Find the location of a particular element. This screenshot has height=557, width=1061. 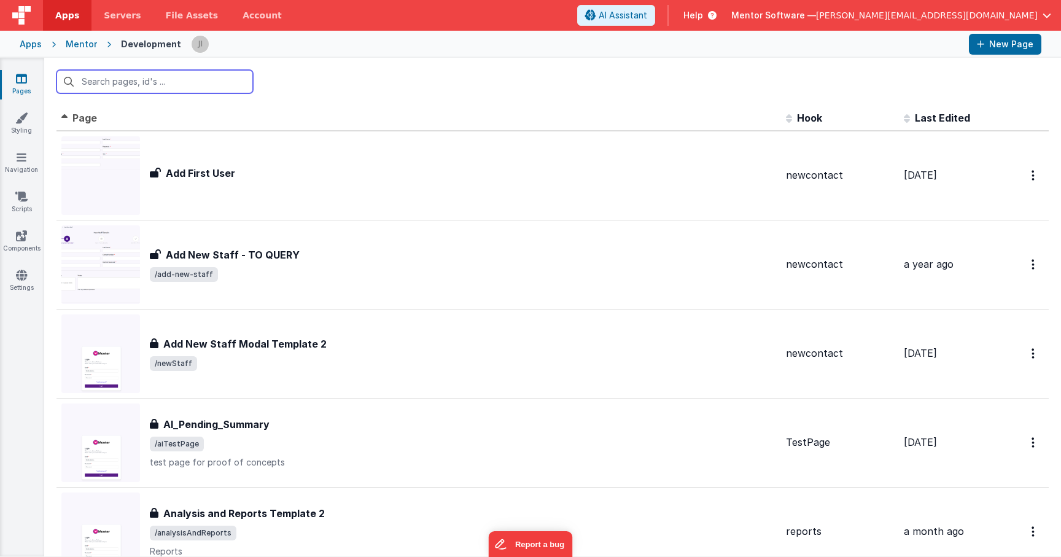

span: a month ago is located at coordinates (934, 531).